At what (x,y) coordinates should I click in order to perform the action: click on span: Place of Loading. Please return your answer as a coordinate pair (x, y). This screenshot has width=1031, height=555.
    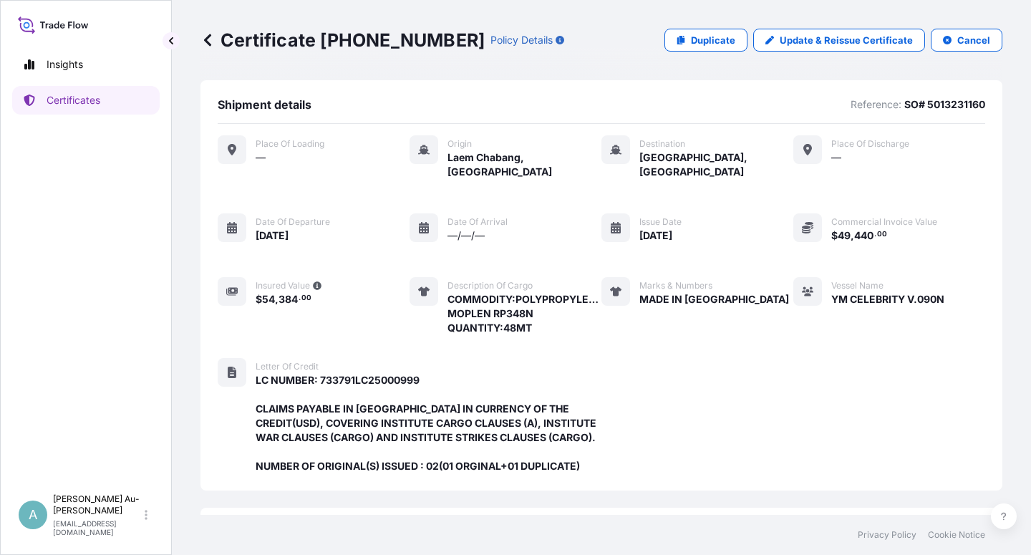
    Looking at the image, I should click on (290, 144).